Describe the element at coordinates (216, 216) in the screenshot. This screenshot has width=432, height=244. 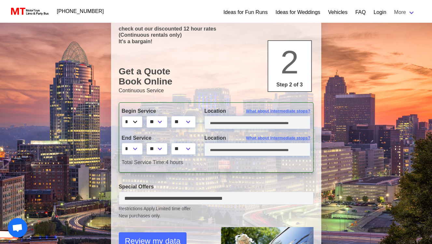
I see `span: New purchases only.` at that location.